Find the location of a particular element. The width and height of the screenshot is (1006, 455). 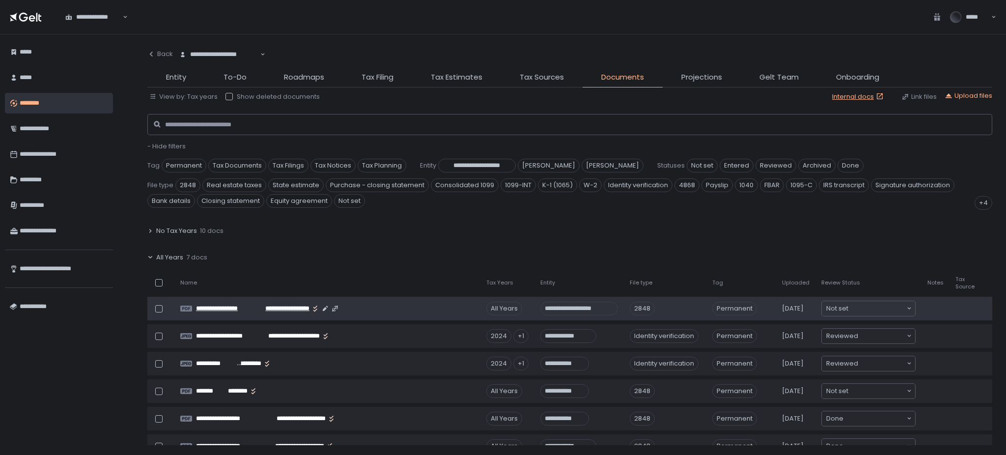

span: Purchase - closing statement is located at coordinates (377, 185).